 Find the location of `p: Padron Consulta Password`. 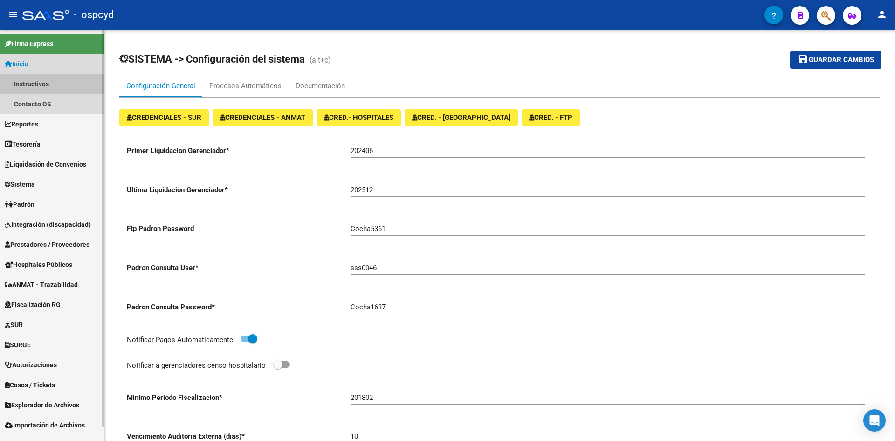

p: Padron Consulta Password is located at coordinates (239, 307).